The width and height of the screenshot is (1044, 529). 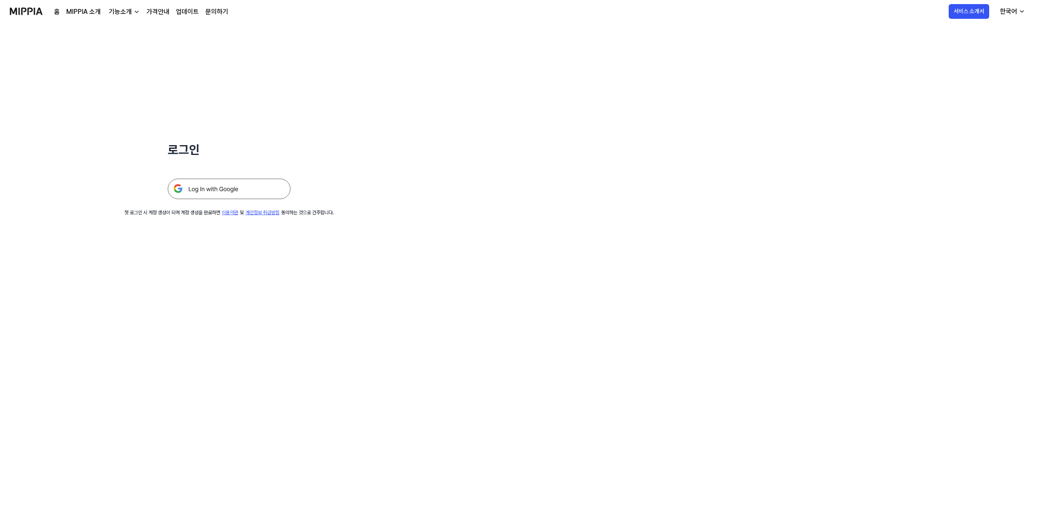 What do you see at coordinates (120, 12) in the screenshot?
I see `div: 기능소개` at bounding box center [120, 12].